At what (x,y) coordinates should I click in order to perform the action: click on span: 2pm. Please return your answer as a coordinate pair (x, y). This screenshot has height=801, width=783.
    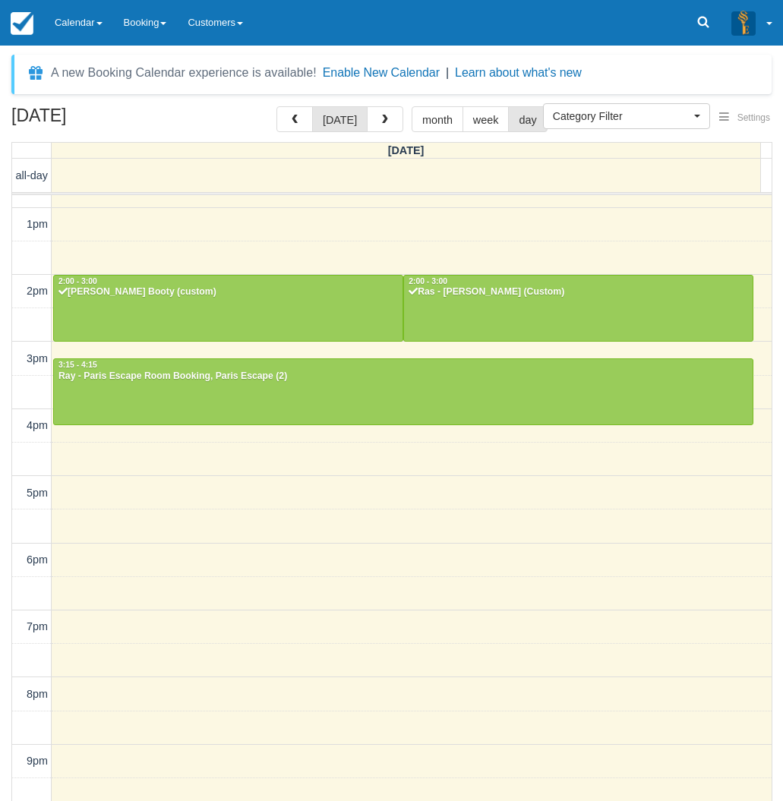
    Looking at the image, I should click on (37, 291).